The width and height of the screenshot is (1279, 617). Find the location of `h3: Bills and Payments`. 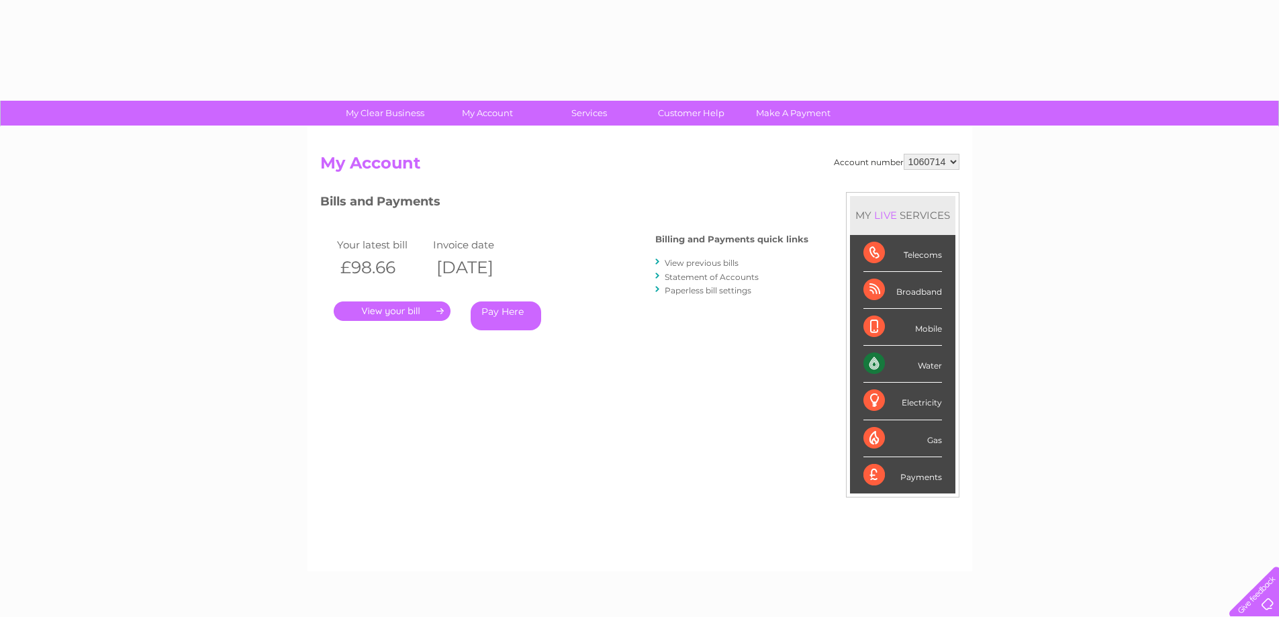

h3: Bills and Payments is located at coordinates (564, 204).